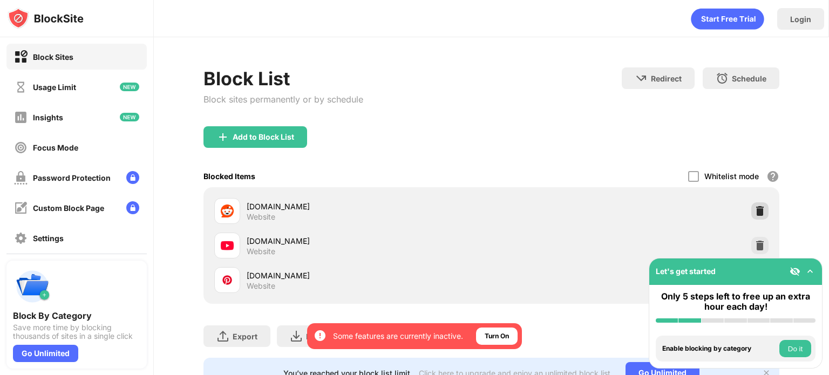 The height and width of the screenshot is (375, 829). I want to click on div: Block By Category, so click(77, 316).